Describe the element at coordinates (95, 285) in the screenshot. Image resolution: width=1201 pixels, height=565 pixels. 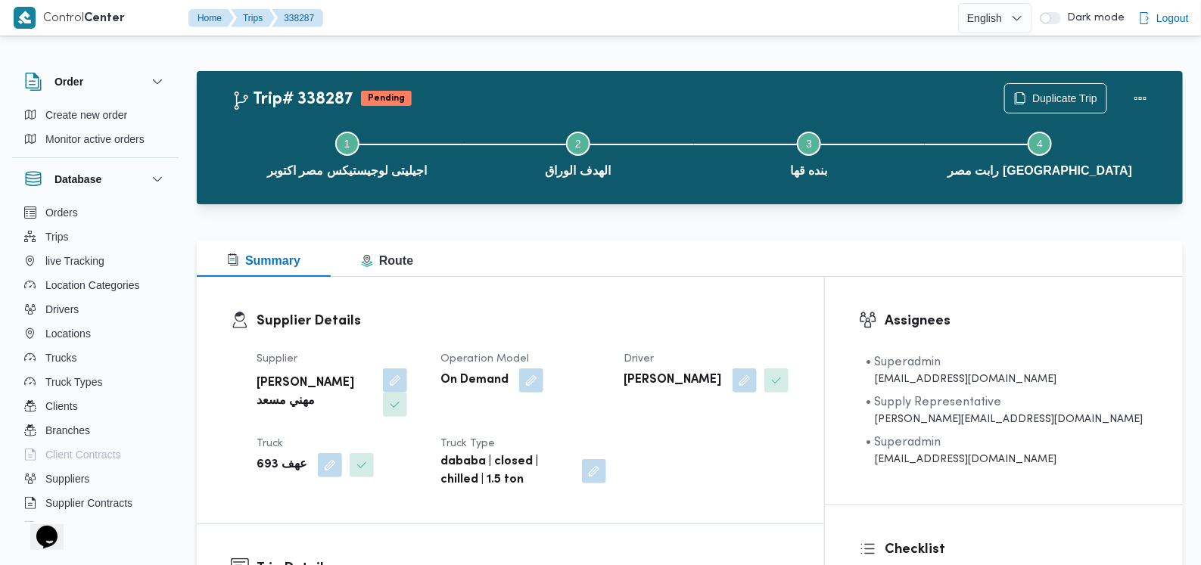
I see `button: Location Categories` at that location.